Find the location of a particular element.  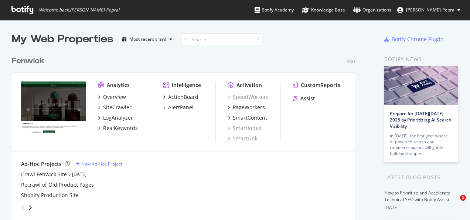

div: SmartLink is located at coordinates (242, 138).